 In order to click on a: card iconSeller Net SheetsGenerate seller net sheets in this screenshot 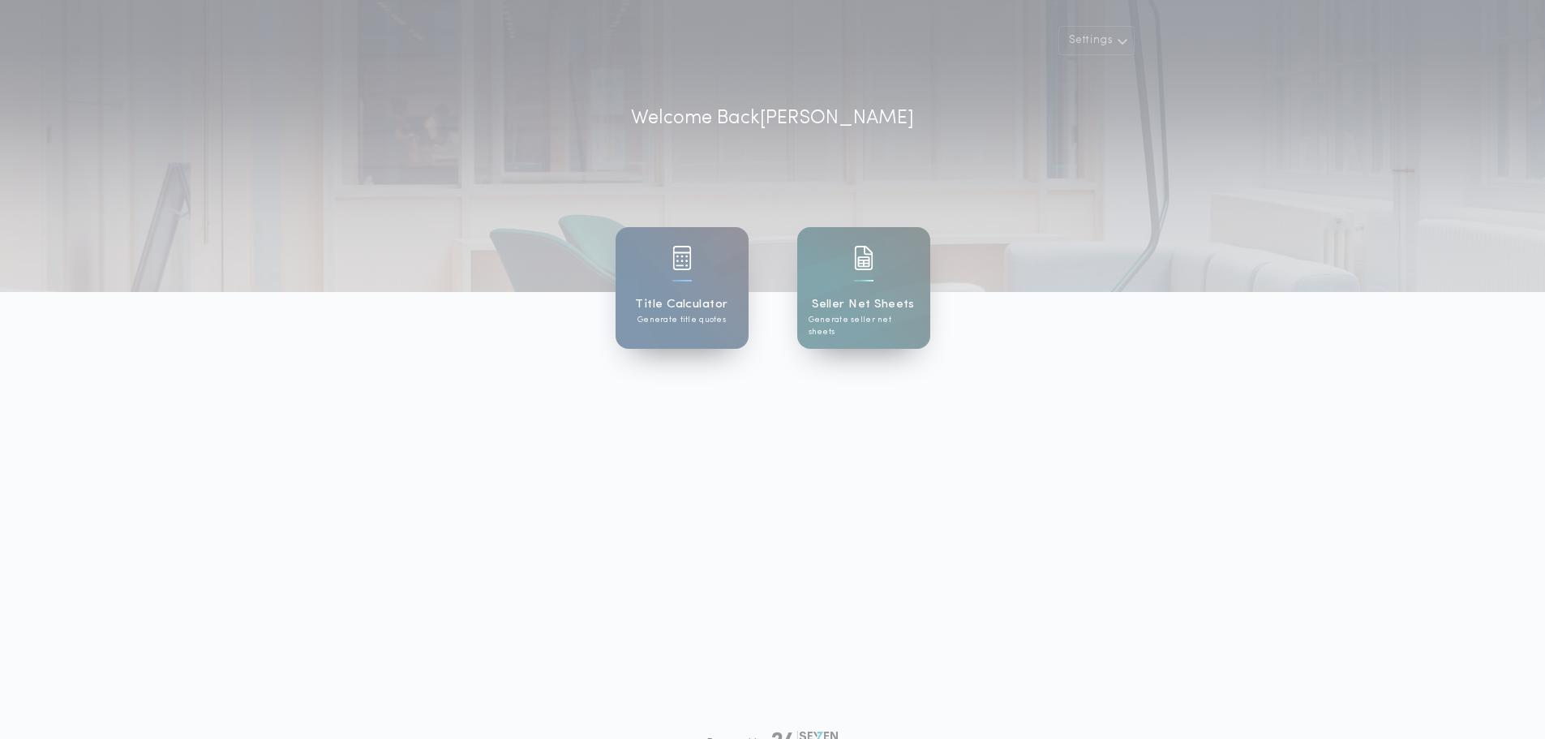, I will do `click(864, 288)`.